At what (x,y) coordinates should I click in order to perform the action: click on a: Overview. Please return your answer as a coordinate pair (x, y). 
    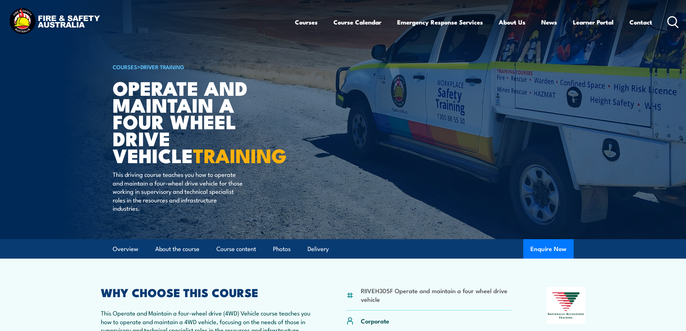
    Looking at the image, I should click on (125, 249).